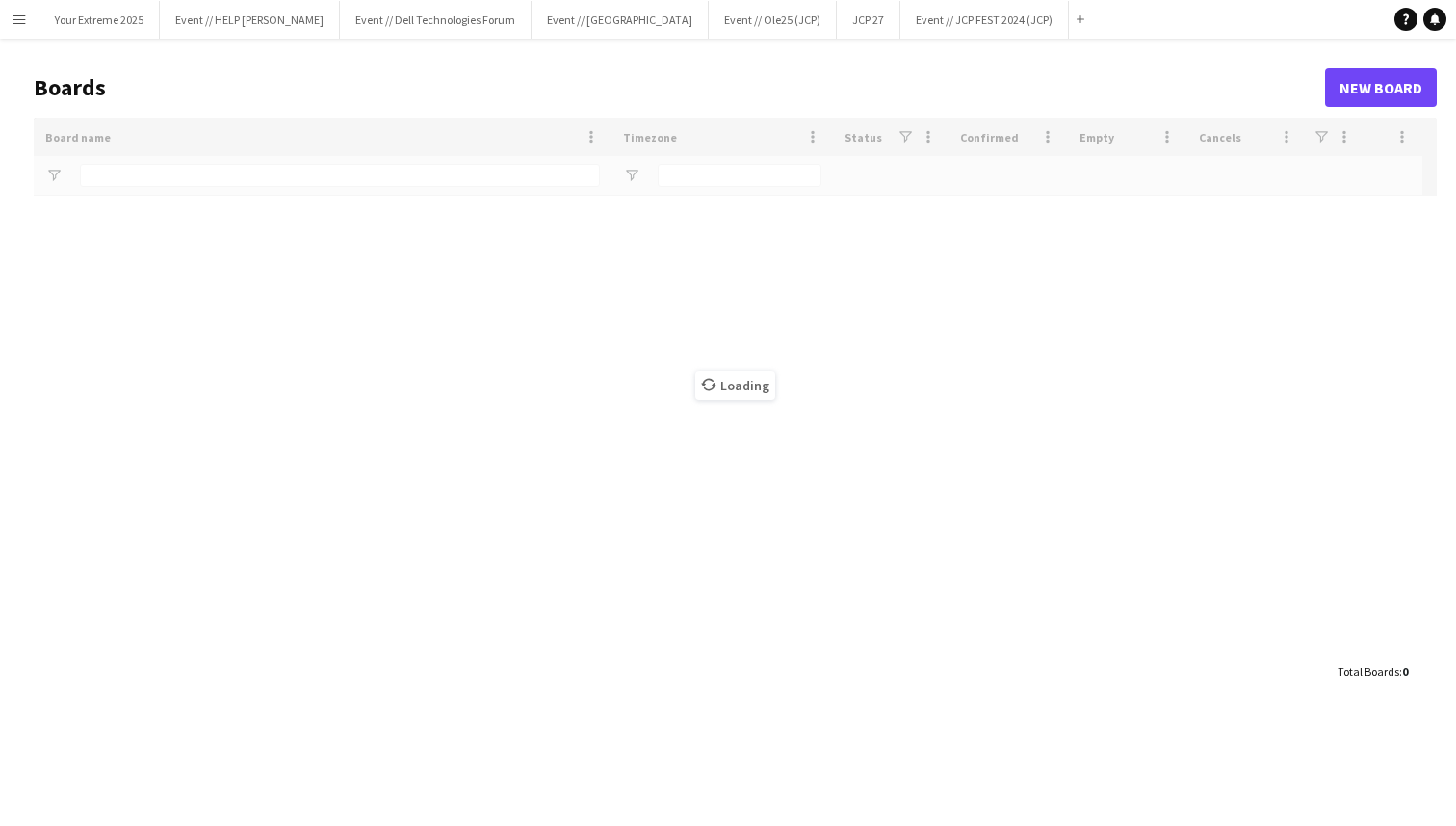  What do you see at coordinates (772, 19) in the screenshot?
I see `button: Event // Ole25 (JCP)` at bounding box center [772, 19].